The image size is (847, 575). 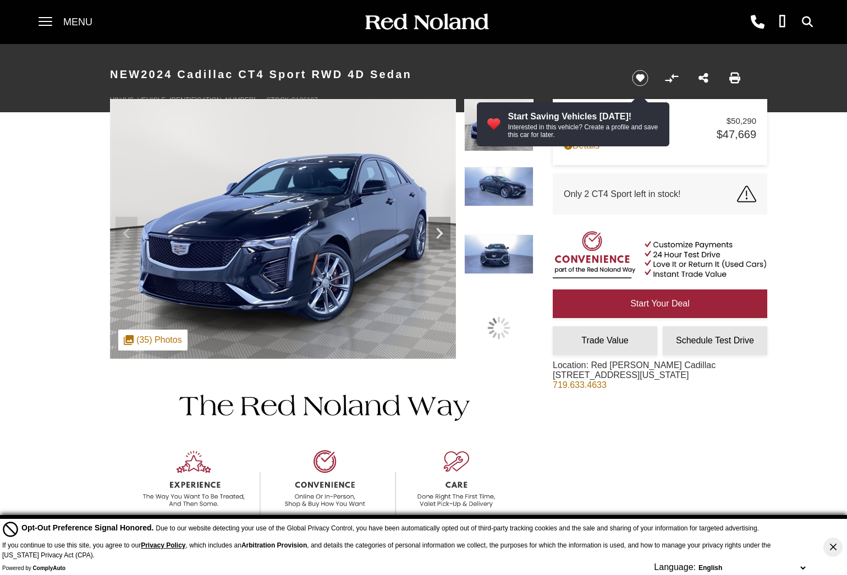 What do you see at coordinates (361, 74) in the screenshot?
I see `h1: 2024 Cadillac CT4 Sport RWD 4D Sedan` at bounding box center [361, 74].